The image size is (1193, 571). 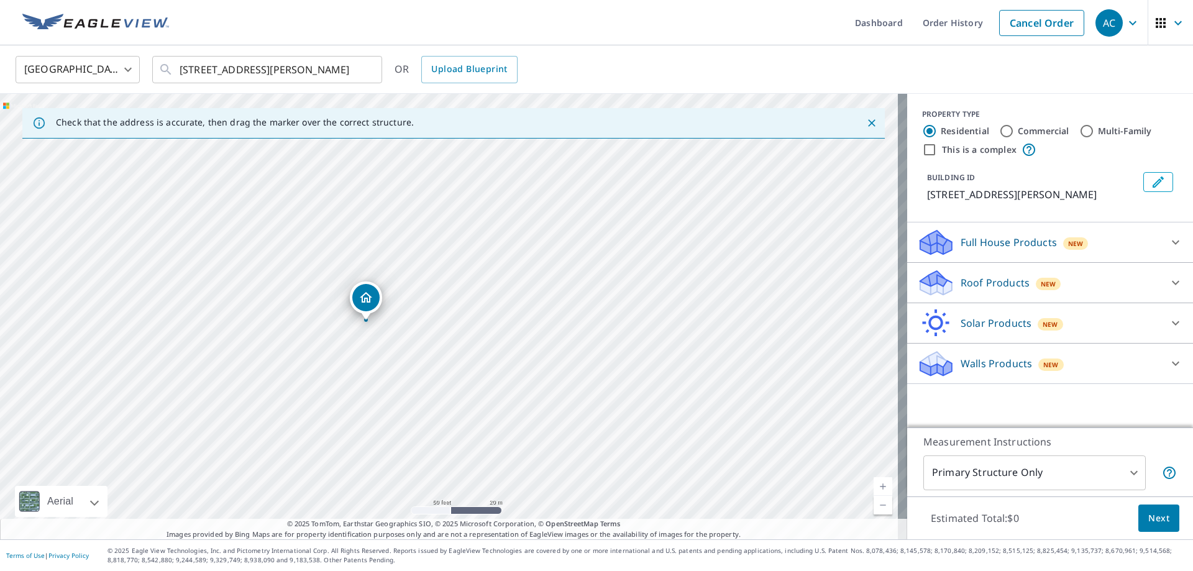 What do you see at coordinates (454, 524) in the screenshot?
I see `span: © 2025 TomTom, Earthstar Geographics SIO, © 2025 Microsoft Corporation, ©` at bounding box center [454, 524].